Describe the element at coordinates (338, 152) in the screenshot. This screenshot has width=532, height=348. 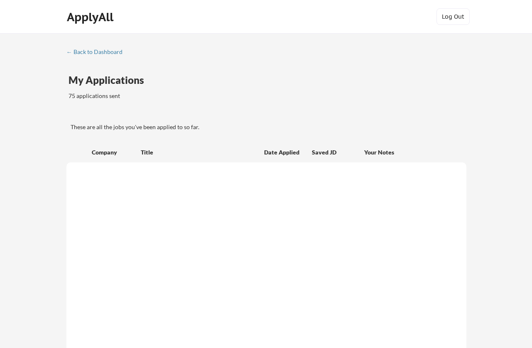
I see `div: Saved JD` at that location.